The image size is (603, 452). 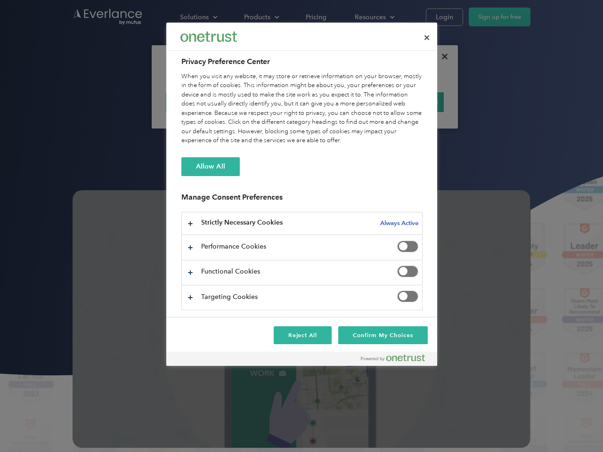 What do you see at coordinates (302, 109) in the screenshot?
I see `div: When you visit any website, it may store or retrieve information on your browser, mostly in the f...` at bounding box center [302, 109].